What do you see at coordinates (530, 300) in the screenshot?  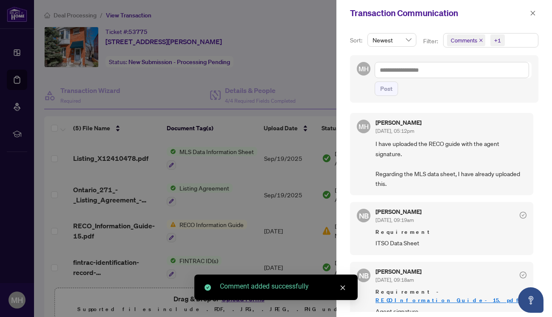 I see `button: Open asap` at bounding box center [530, 300].